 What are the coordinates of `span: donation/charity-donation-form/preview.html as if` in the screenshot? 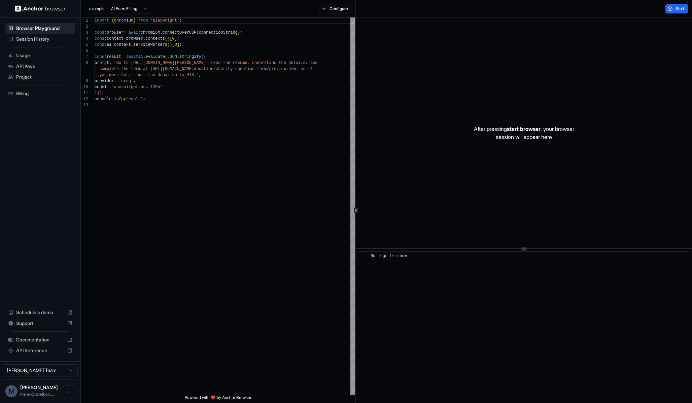 It's located at (253, 69).